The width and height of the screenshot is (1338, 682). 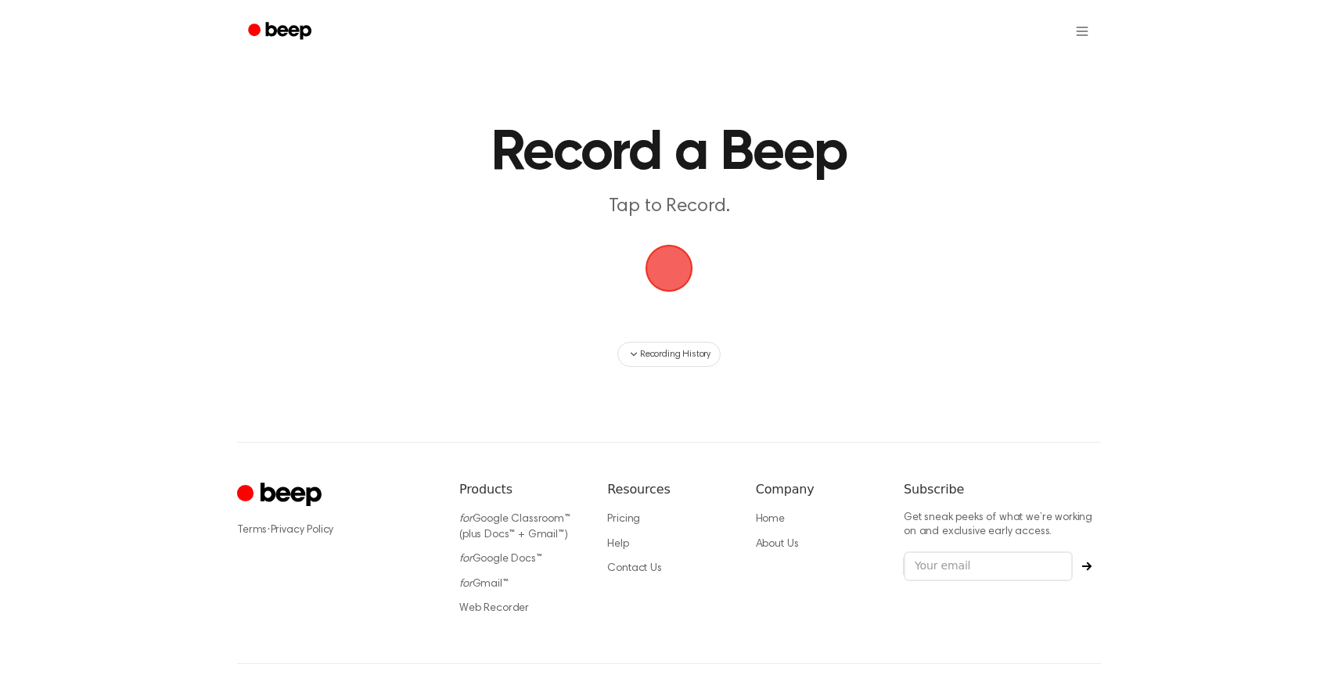 What do you see at coordinates (501, 559) in the screenshot?
I see `a: forGoogle Docs™` at bounding box center [501, 559].